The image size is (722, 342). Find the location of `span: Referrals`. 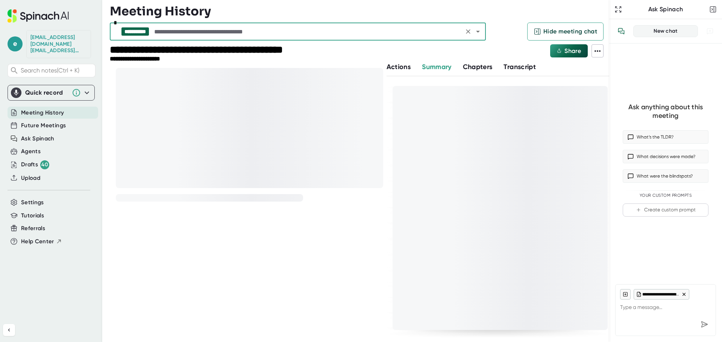

span: Referrals is located at coordinates (33, 229).